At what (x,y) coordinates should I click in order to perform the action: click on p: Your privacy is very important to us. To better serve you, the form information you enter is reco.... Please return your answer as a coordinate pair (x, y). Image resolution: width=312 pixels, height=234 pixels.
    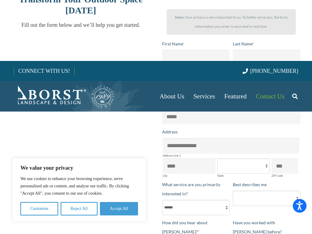
    Looking at the image, I should click on (231, 22).